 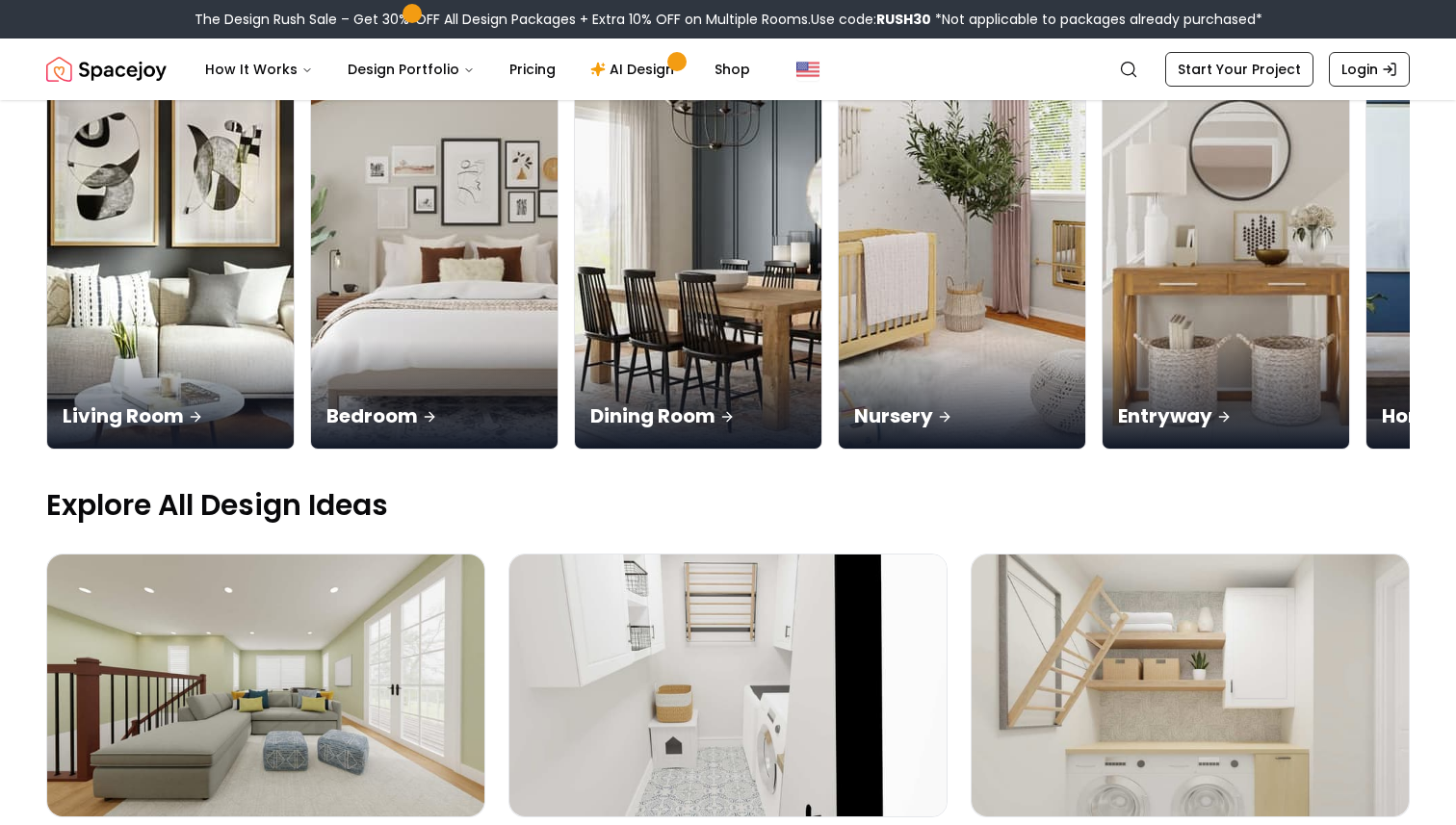 I want to click on div: The Design Rush Sale – Get 30% OFF All Design Packages + Extra 10% OFF on Multiple Rooms., so click(x=728, y=20).